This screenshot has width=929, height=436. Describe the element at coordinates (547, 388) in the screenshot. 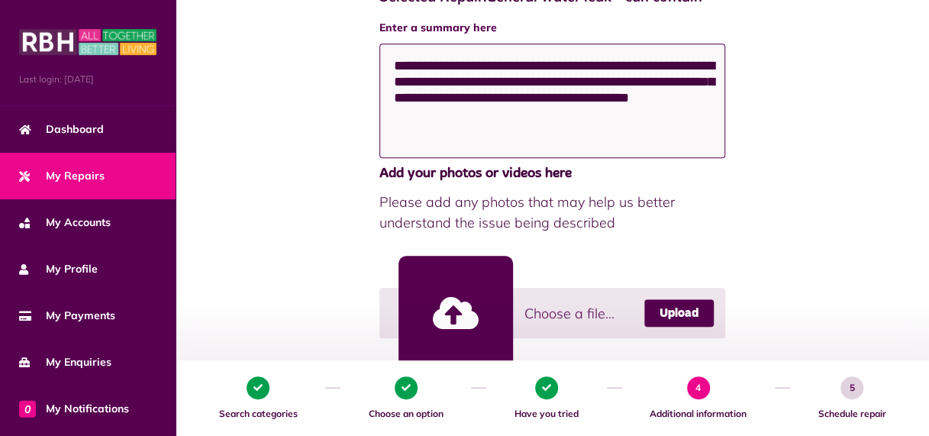

I see `span: 3` at that location.